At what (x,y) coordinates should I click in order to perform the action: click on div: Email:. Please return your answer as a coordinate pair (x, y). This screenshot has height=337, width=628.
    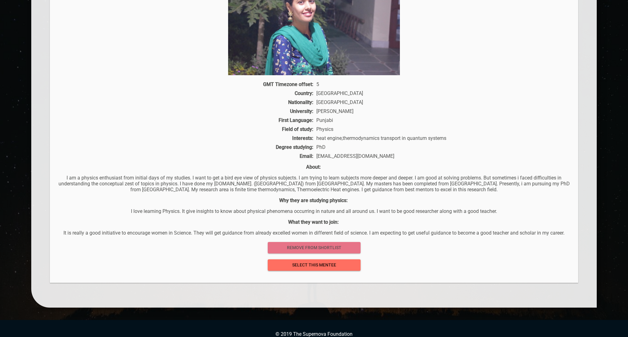
    Looking at the image, I should click on (185, 156).